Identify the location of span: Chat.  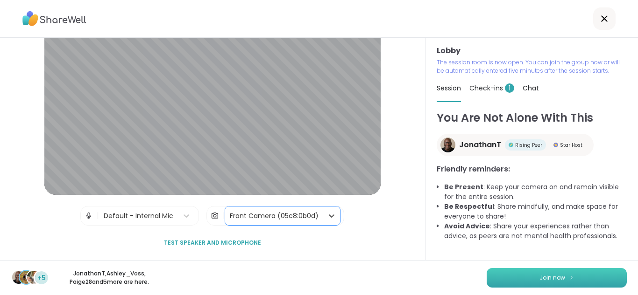
(530, 88).